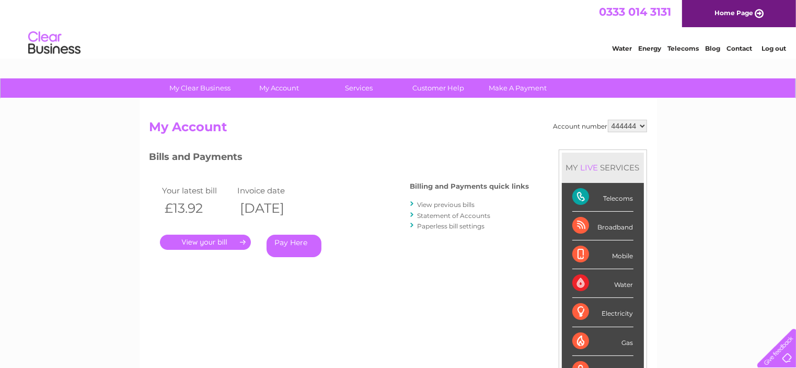  What do you see at coordinates (470, 186) in the screenshot?
I see `h4: Billing and Payments quick links` at bounding box center [470, 186].